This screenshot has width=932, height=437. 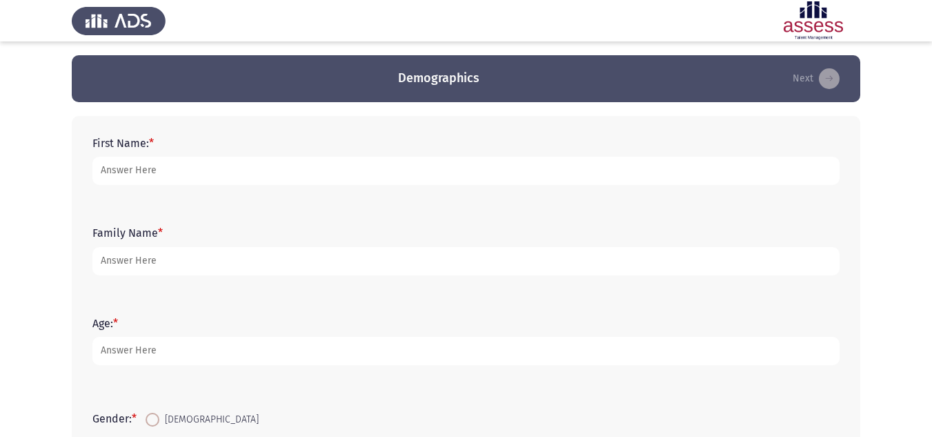 I want to click on label: First Name:, so click(x=123, y=143).